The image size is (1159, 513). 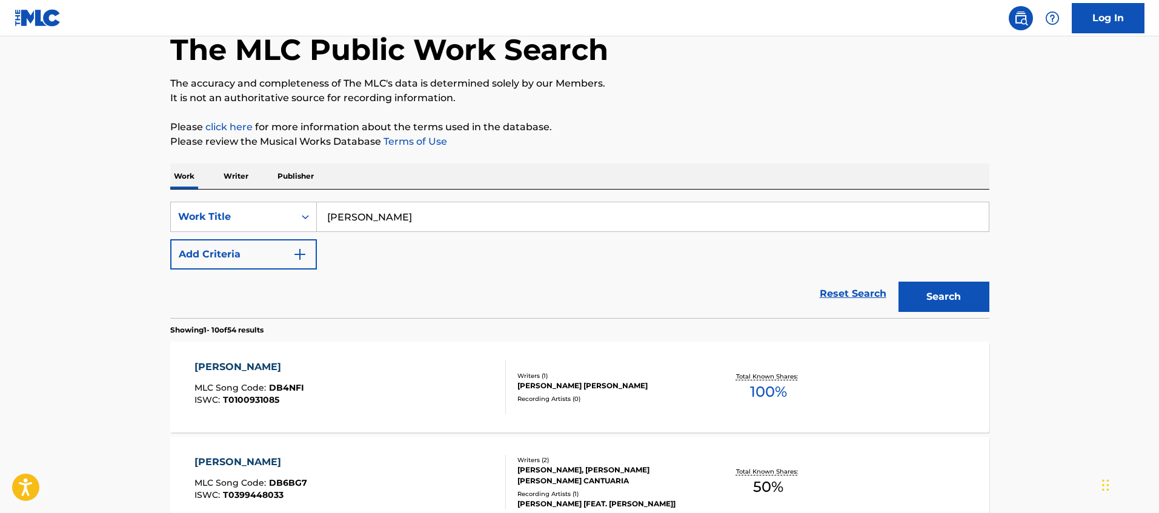 What do you see at coordinates (609, 376) in the screenshot?
I see `div: Writers ( 1 )` at bounding box center [609, 376].